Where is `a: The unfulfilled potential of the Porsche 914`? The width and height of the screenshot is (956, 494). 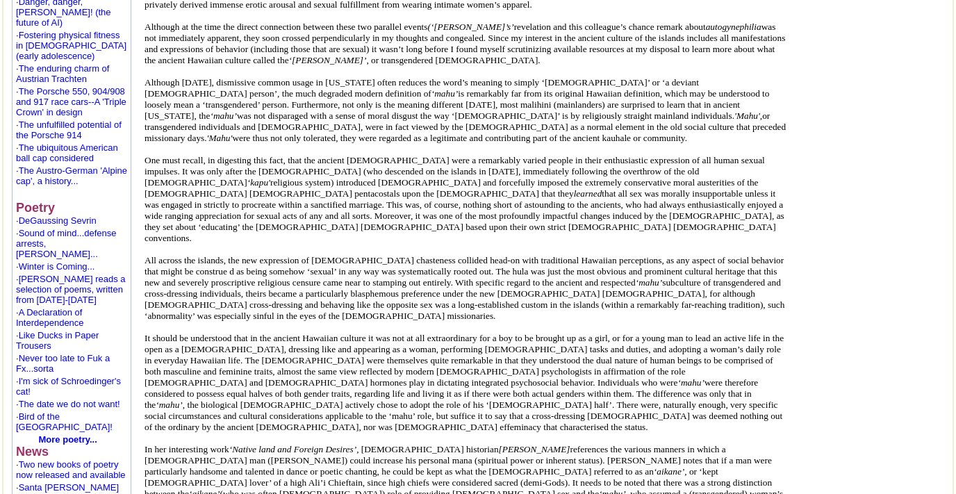 a: The unfulfilled potential of the Porsche 914 is located at coordinates (69, 130).